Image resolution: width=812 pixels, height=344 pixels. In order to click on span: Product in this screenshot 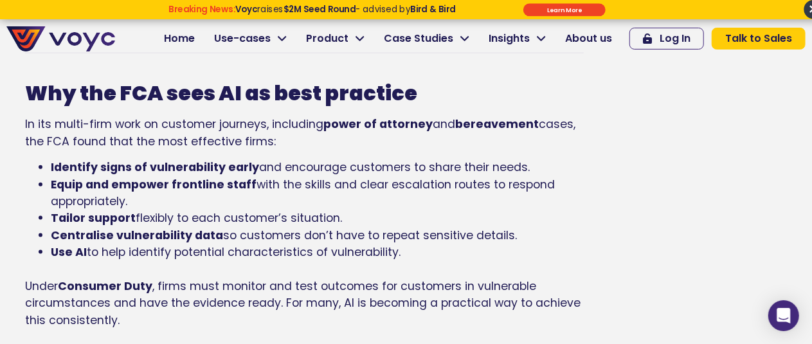, I will do `click(327, 39)`.